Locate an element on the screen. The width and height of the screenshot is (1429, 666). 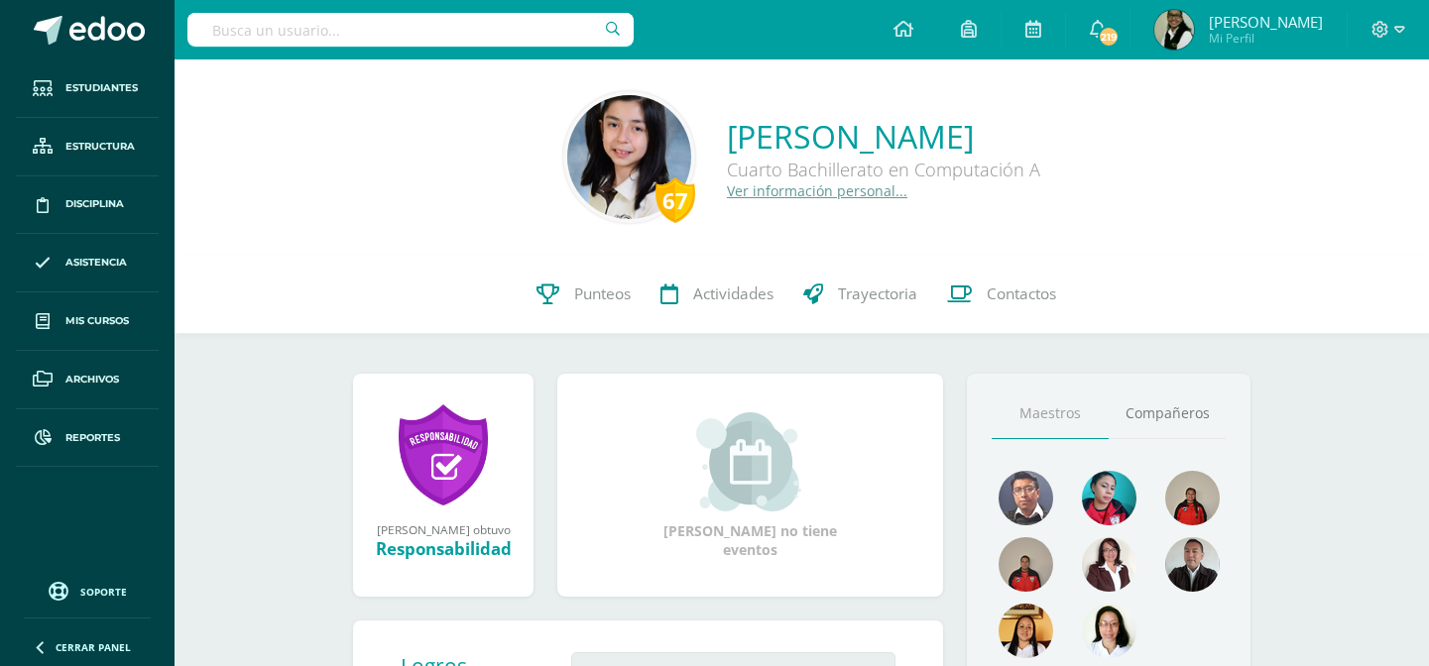
a: Estudiantes is located at coordinates (87, 88).